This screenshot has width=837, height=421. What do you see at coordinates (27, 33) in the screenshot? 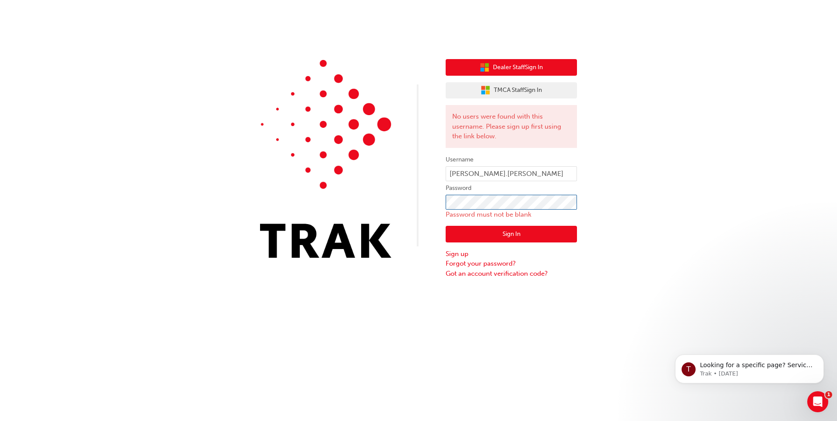
I see `div: Profile image for Trak` at bounding box center [27, 33].